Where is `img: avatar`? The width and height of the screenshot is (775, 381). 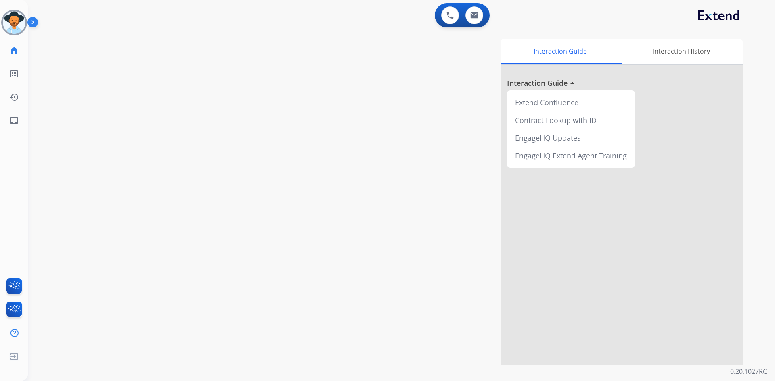
img: avatar is located at coordinates (14, 23).